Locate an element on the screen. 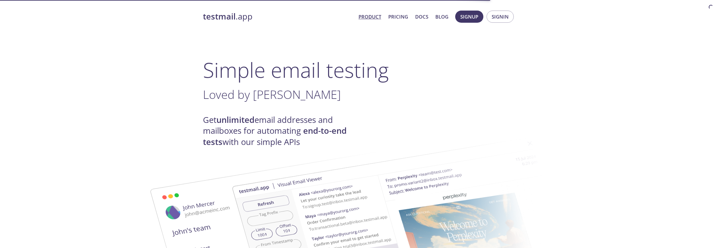 Image resolution: width=718 pixels, height=248 pixels. h1: Simple email testing is located at coordinates (359, 70).